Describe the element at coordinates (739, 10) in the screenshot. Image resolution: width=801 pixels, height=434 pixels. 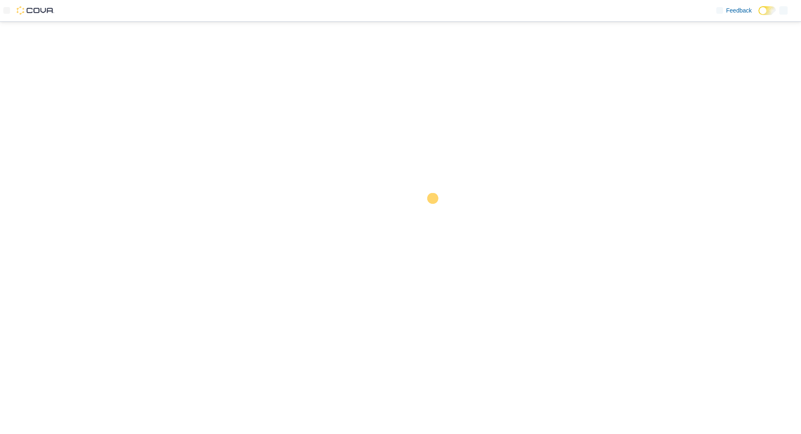
I see `span: Feedback` at that location.